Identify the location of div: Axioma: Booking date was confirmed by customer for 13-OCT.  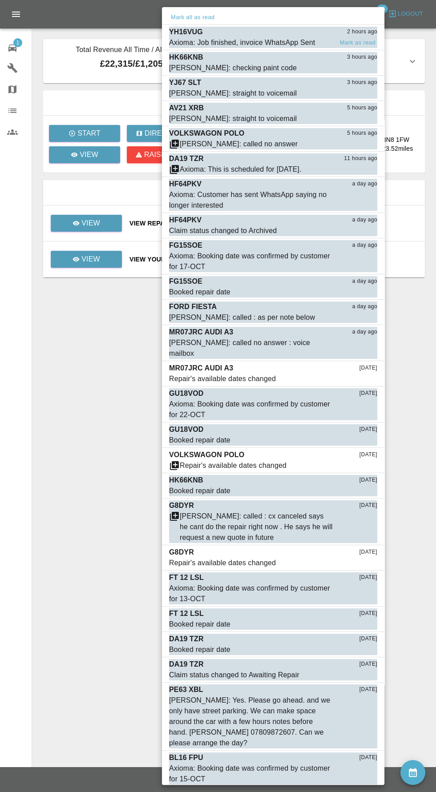
(251, 594).